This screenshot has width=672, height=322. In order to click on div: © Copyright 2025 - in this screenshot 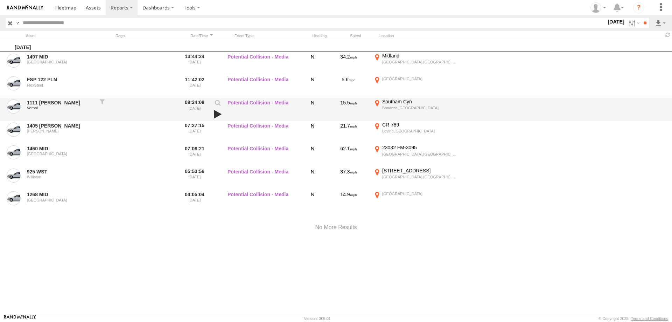, I will do `click(633, 318)`.